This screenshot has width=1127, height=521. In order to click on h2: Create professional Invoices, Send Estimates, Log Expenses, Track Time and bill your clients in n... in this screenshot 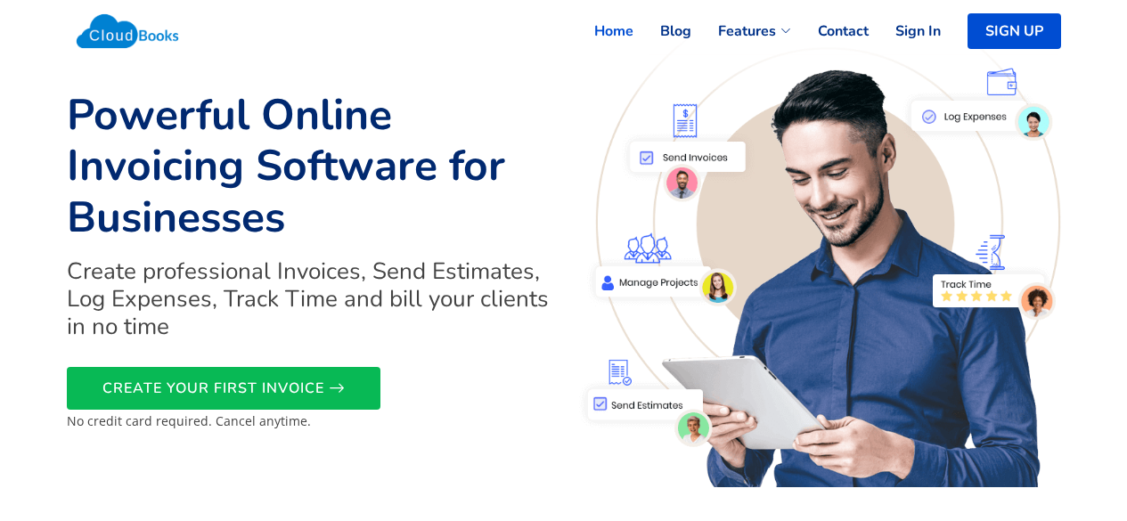, I will do `click(310, 299)`.